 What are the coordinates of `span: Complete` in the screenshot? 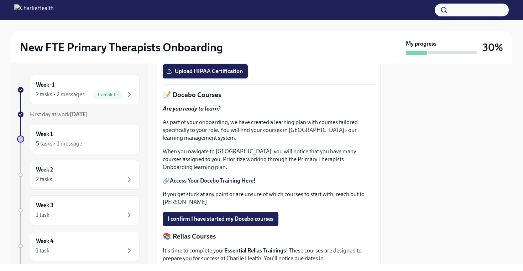 It's located at (108, 94).